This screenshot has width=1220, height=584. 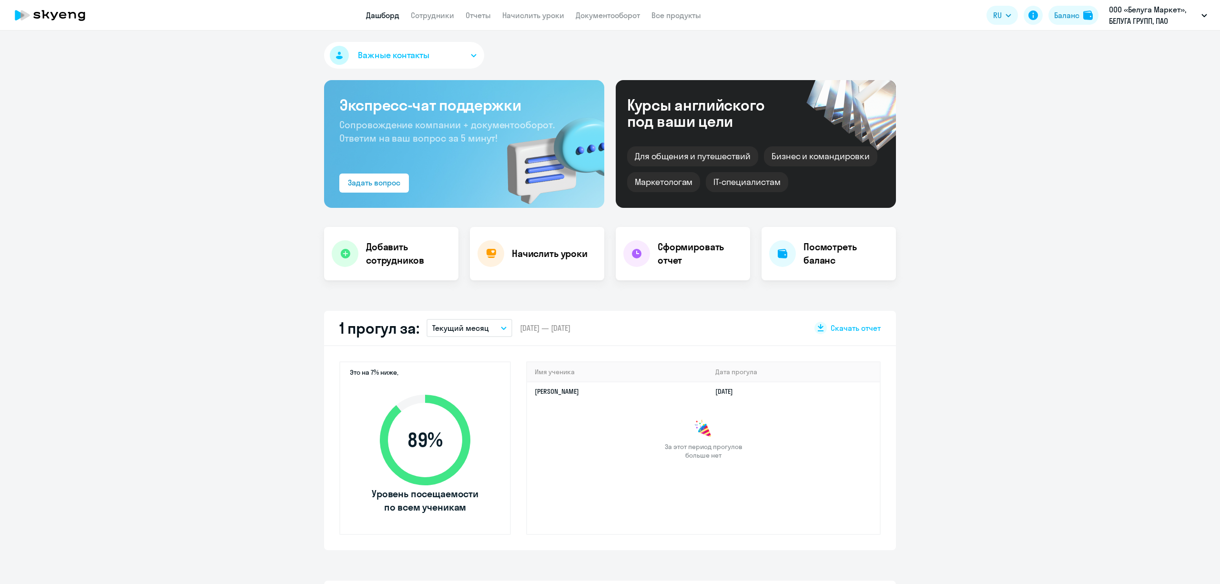 I want to click on a: Дашборд, so click(x=383, y=15).